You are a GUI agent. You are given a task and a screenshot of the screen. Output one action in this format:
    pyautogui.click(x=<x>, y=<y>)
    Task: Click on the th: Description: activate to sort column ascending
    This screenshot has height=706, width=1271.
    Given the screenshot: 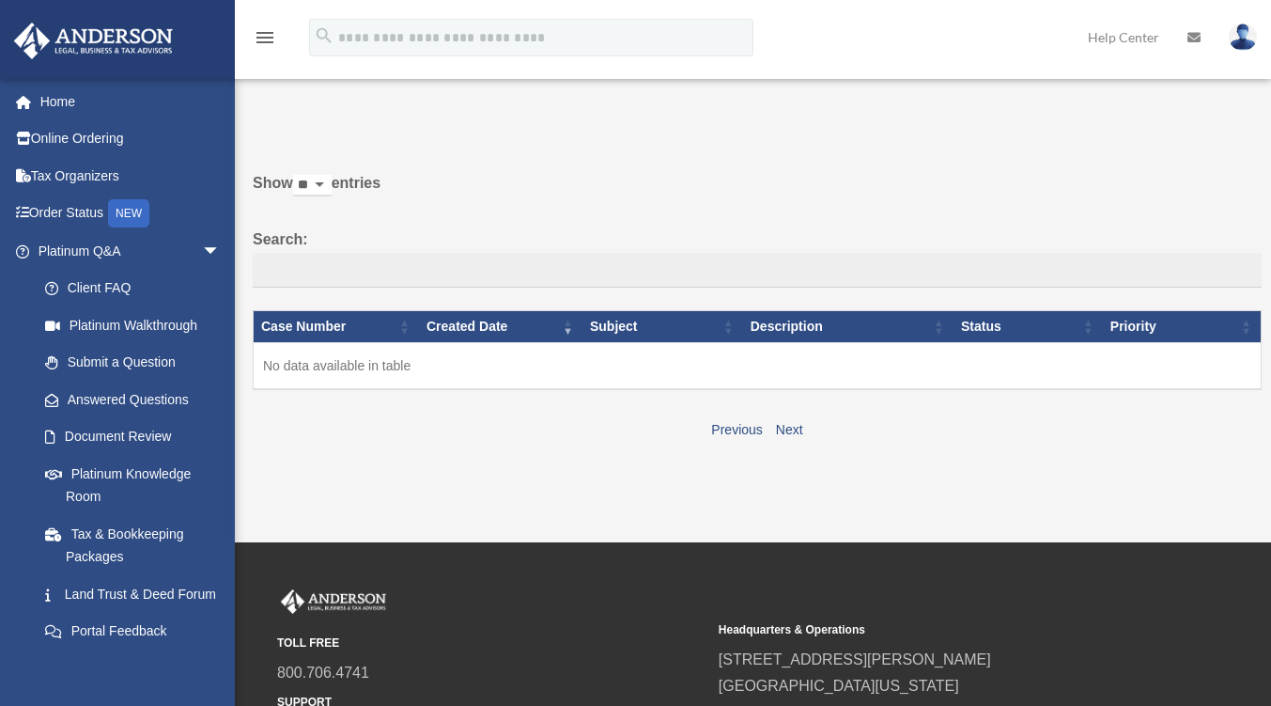 What is the action you would take?
    pyautogui.click(x=849, y=327)
    